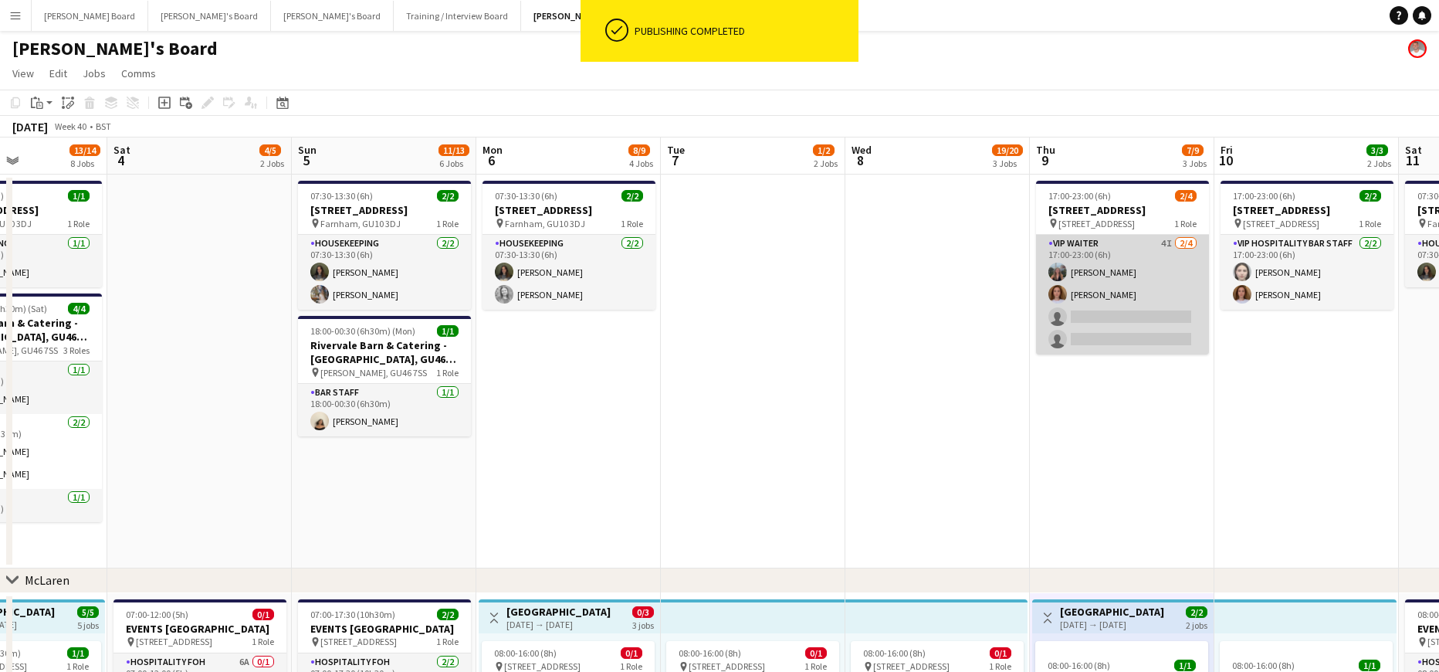  Describe the element at coordinates (454, 163) in the screenshot. I see `div: 6 Jobs` at that location.